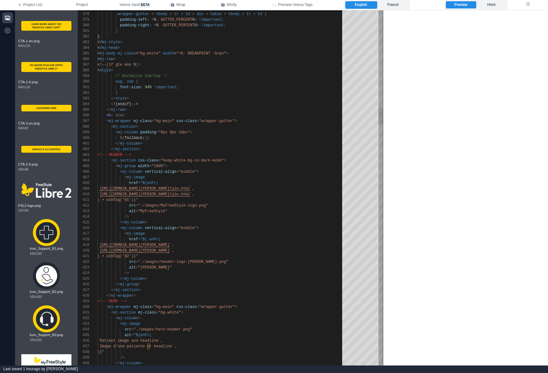 The width and height of the screenshot is (548, 373). Describe the element at coordinates (186, 121) in the screenshot. I see `span: css-class` at that location.